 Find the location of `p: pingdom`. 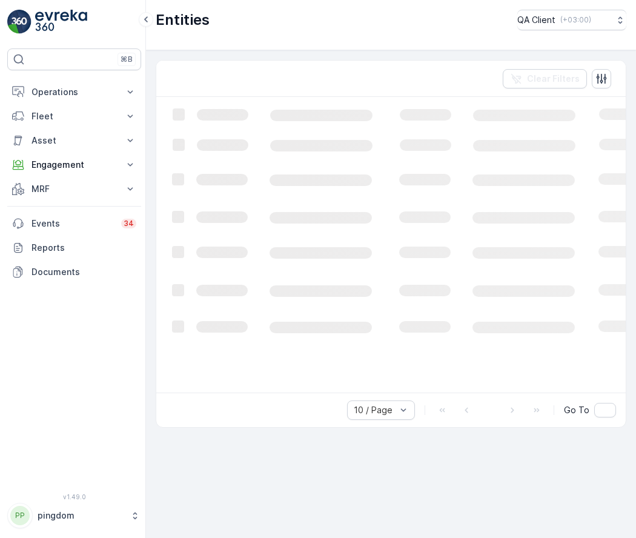

p: pingdom is located at coordinates (81, 516).